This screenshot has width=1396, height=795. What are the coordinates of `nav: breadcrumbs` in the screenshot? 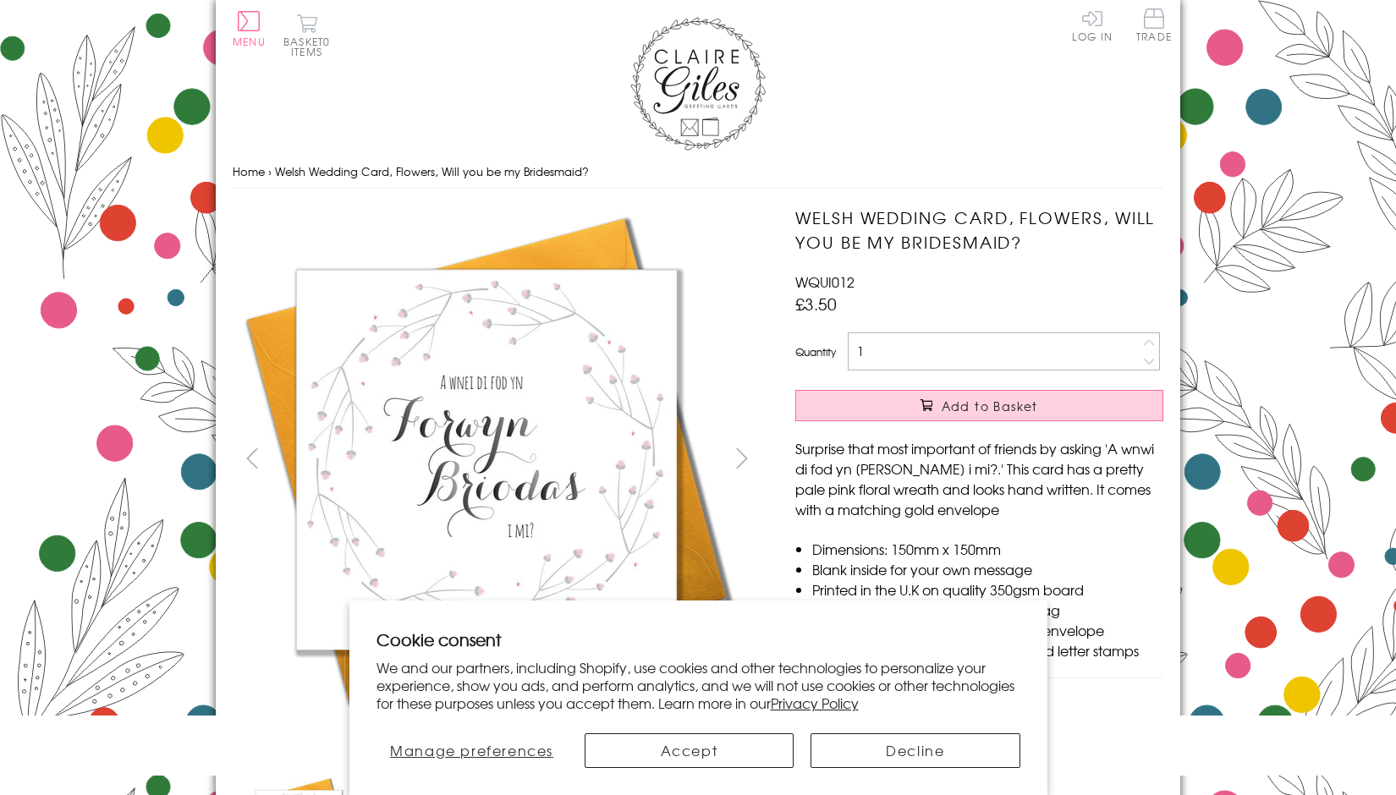 It's located at (698, 172).